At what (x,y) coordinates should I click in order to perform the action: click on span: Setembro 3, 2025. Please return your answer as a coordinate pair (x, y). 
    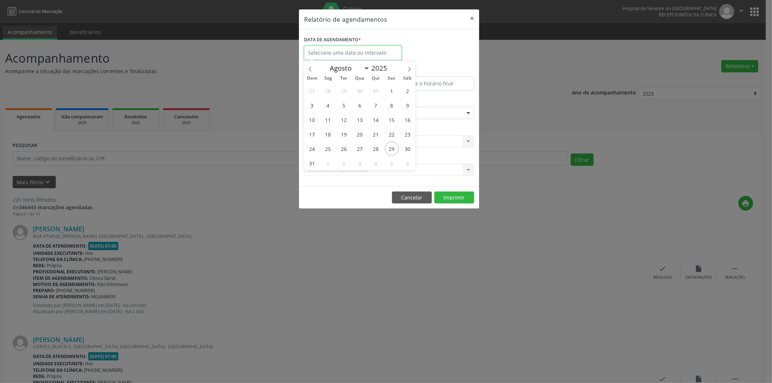
    Looking at the image, I should click on (360, 163).